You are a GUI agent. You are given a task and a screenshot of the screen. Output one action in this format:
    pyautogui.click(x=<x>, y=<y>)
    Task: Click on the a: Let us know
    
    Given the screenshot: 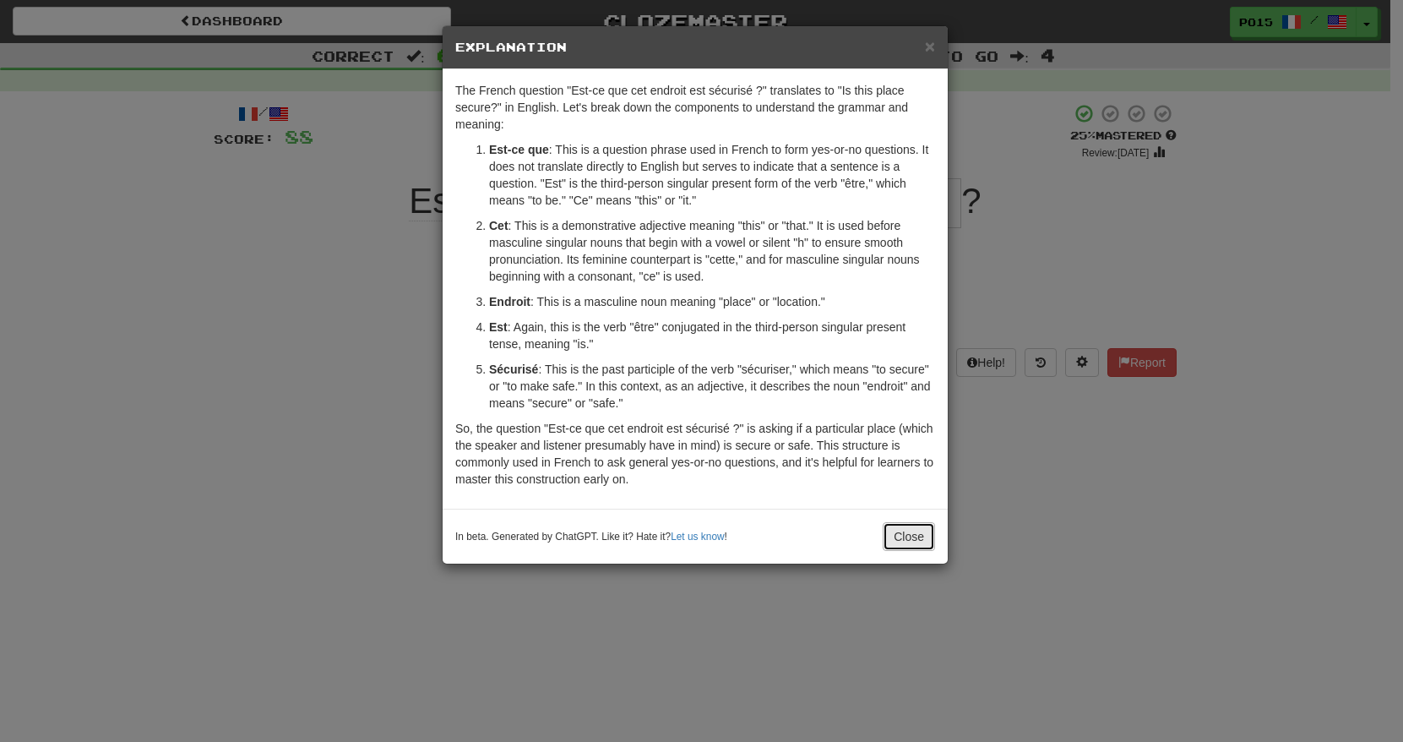 What is the action you would take?
    pyautogui.click(x=697, y=537)
    